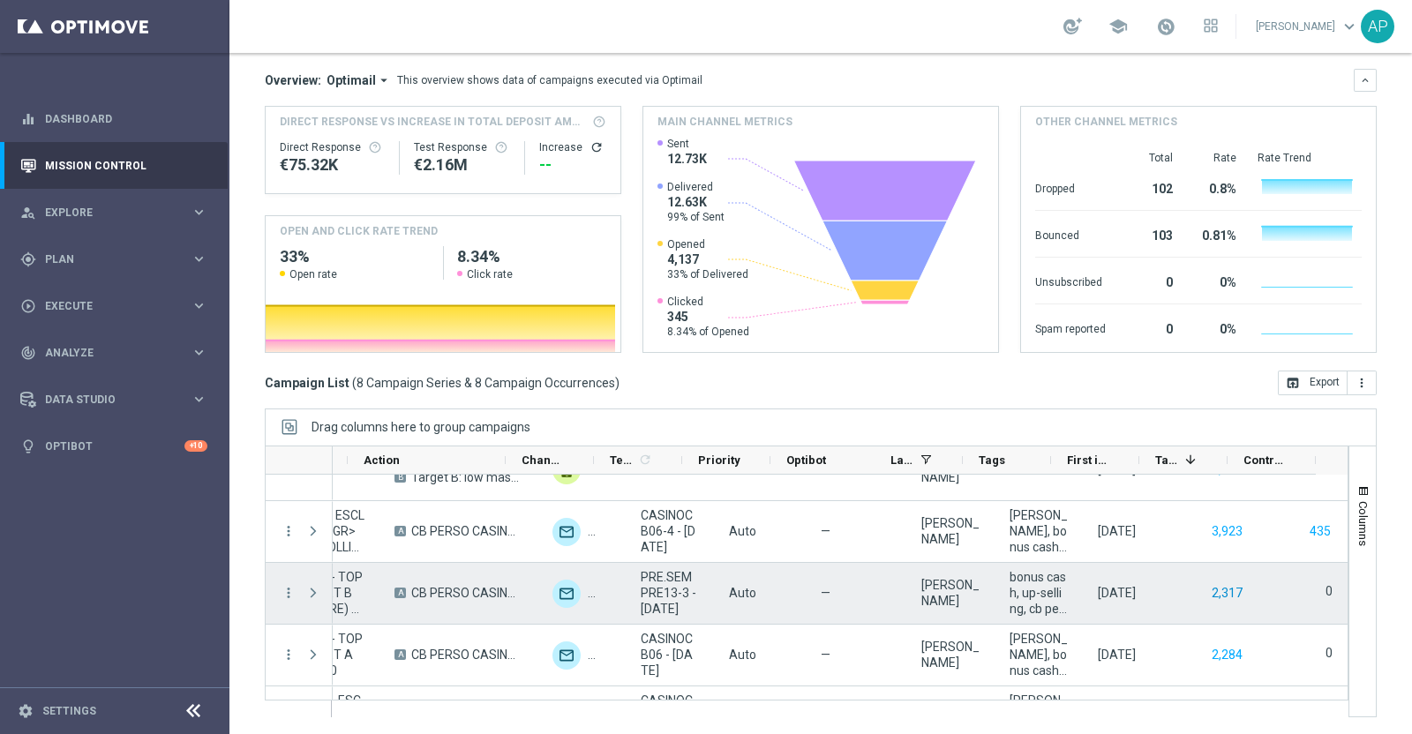 The image size is (1412, 734). Describe the element at coordinates (117, 259) in the screenshot. I see `span: Plan` at that location.